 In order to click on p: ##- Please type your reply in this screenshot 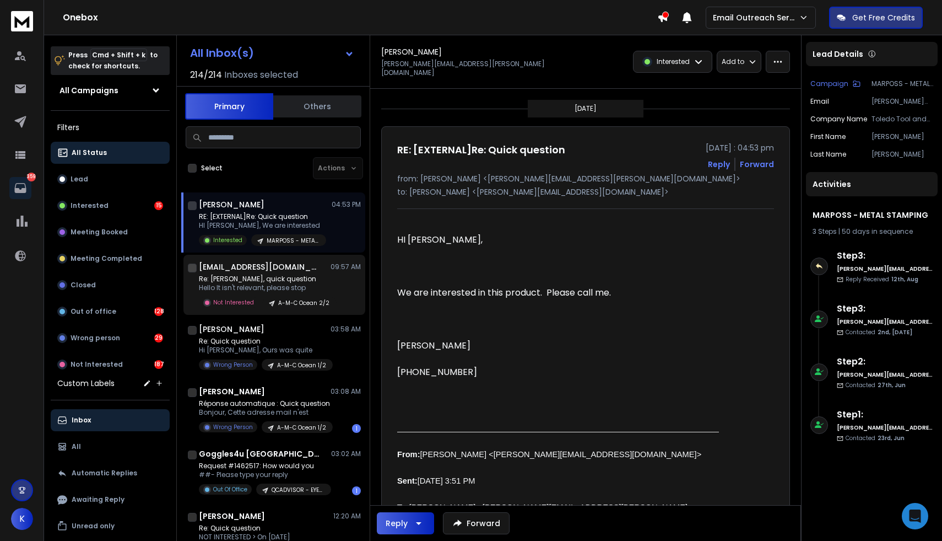, I will do `click(265, 475)`.